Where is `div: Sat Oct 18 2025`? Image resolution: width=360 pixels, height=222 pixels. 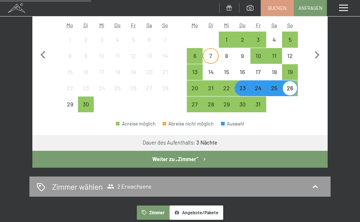
div: Sat Oct 18 2025 is located at coordinates (274, 72).